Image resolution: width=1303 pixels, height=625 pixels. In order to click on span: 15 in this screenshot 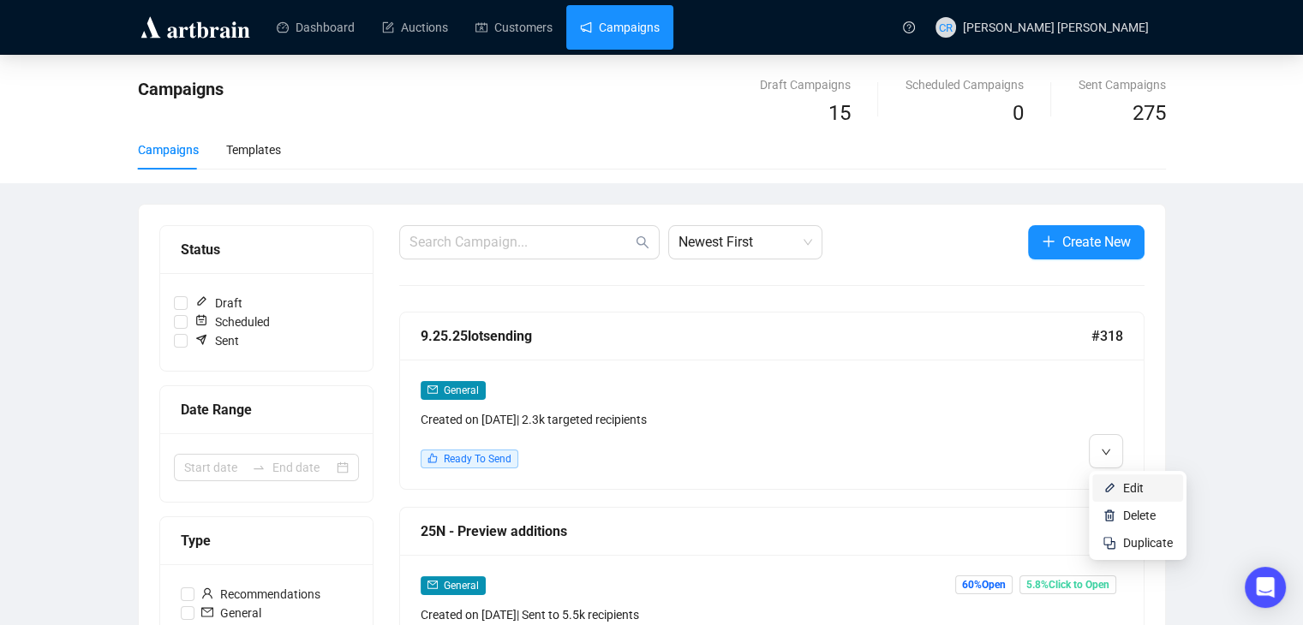, I will do `click(839, 113)`.